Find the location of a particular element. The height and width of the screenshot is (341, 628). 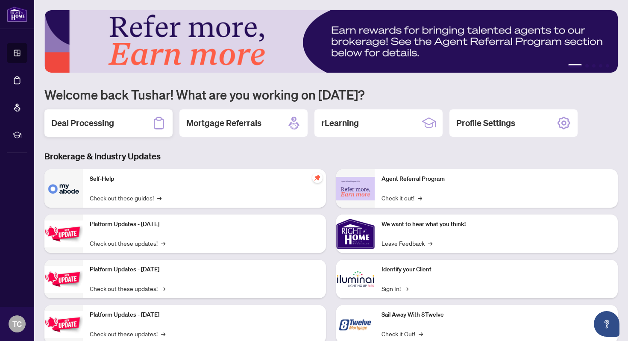

button: 2 is located at coordinates (587, 66).